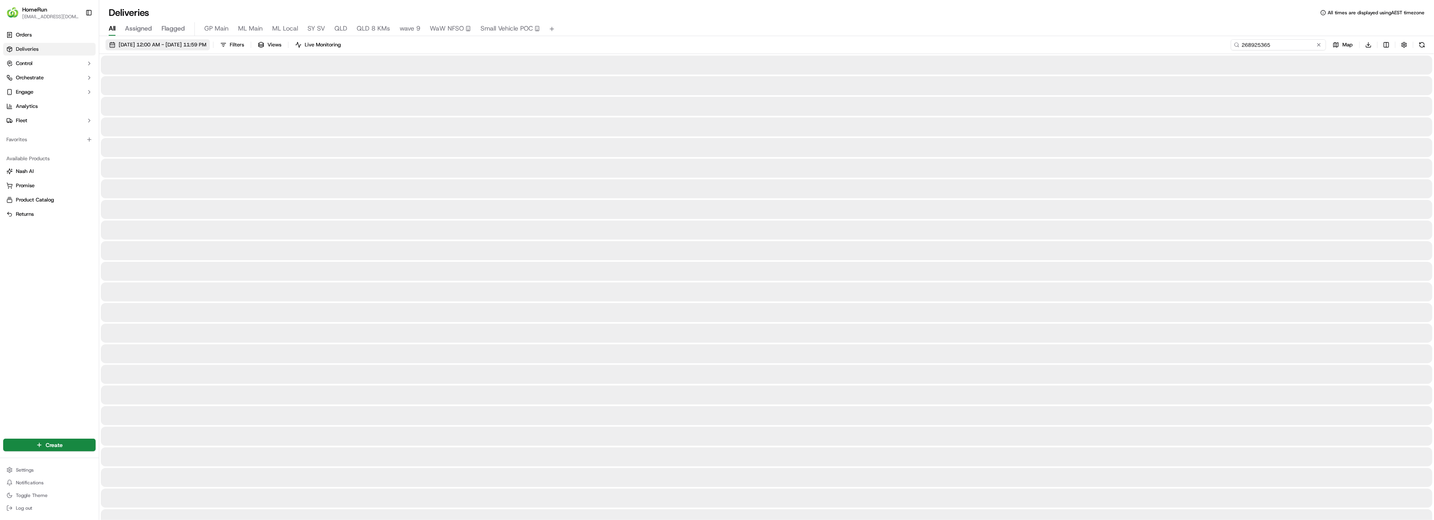  What do you see at coordinates (1279, 45) in the screenshot?
I see `input: Type to search` at bounding box center [1279, 45].